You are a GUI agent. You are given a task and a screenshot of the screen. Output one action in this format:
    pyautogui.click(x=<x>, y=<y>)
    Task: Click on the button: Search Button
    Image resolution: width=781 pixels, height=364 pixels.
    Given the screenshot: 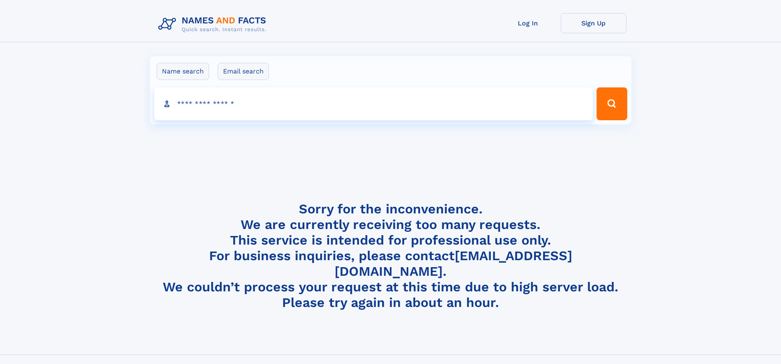 What is the action you would take?
    pyautogui.click(x=612, y=104)
    